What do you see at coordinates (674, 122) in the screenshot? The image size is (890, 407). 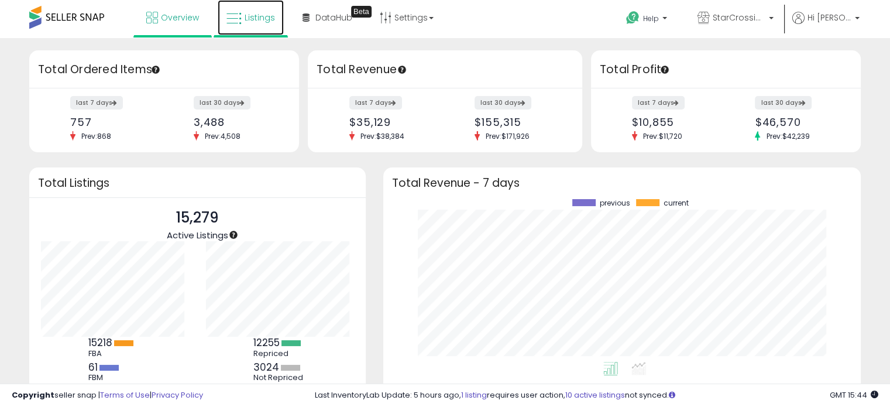 I see `div: $10,855` at bounding box center [674, 122].